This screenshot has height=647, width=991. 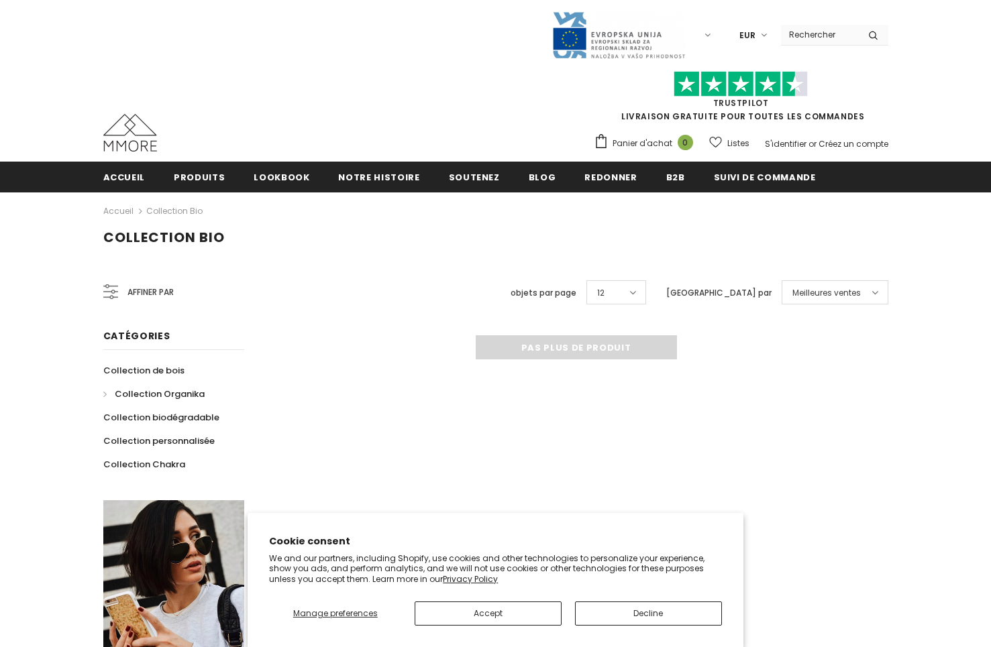 What do you see at coordinates (159, 441) in the screenshot?
I see `a: Collection personnalisée` at bounding box center [159, 441].